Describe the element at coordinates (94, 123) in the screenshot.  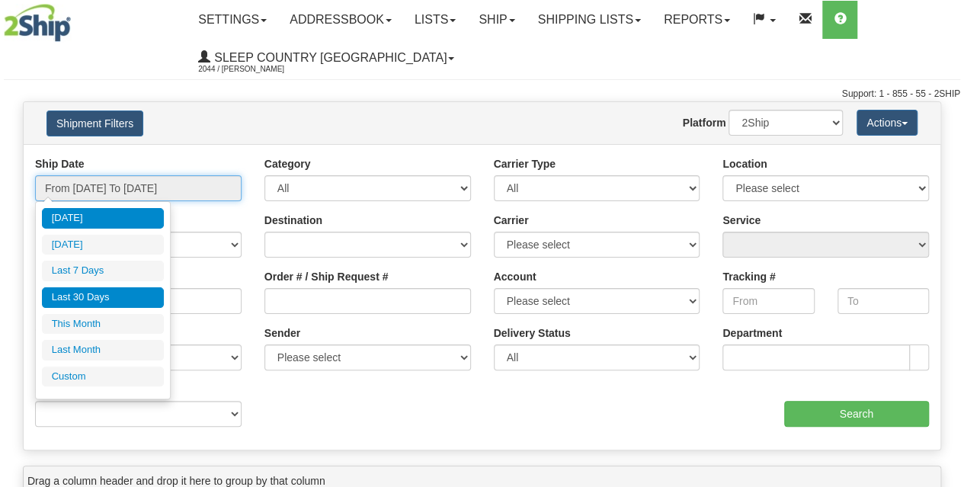
I see `button: Shipment Filters` at that location.